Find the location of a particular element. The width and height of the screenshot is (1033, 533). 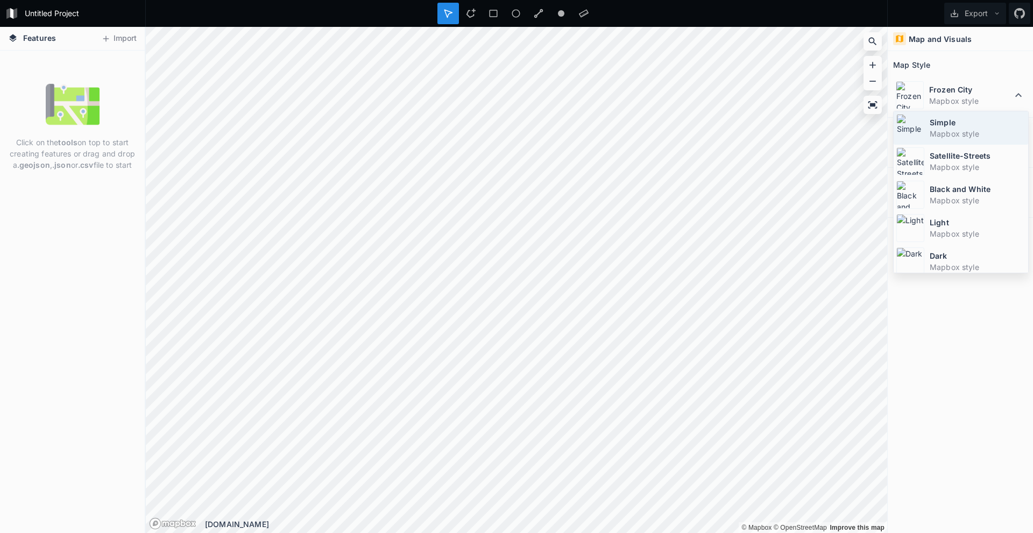

strong: tools is located at coordinates (68, 142).